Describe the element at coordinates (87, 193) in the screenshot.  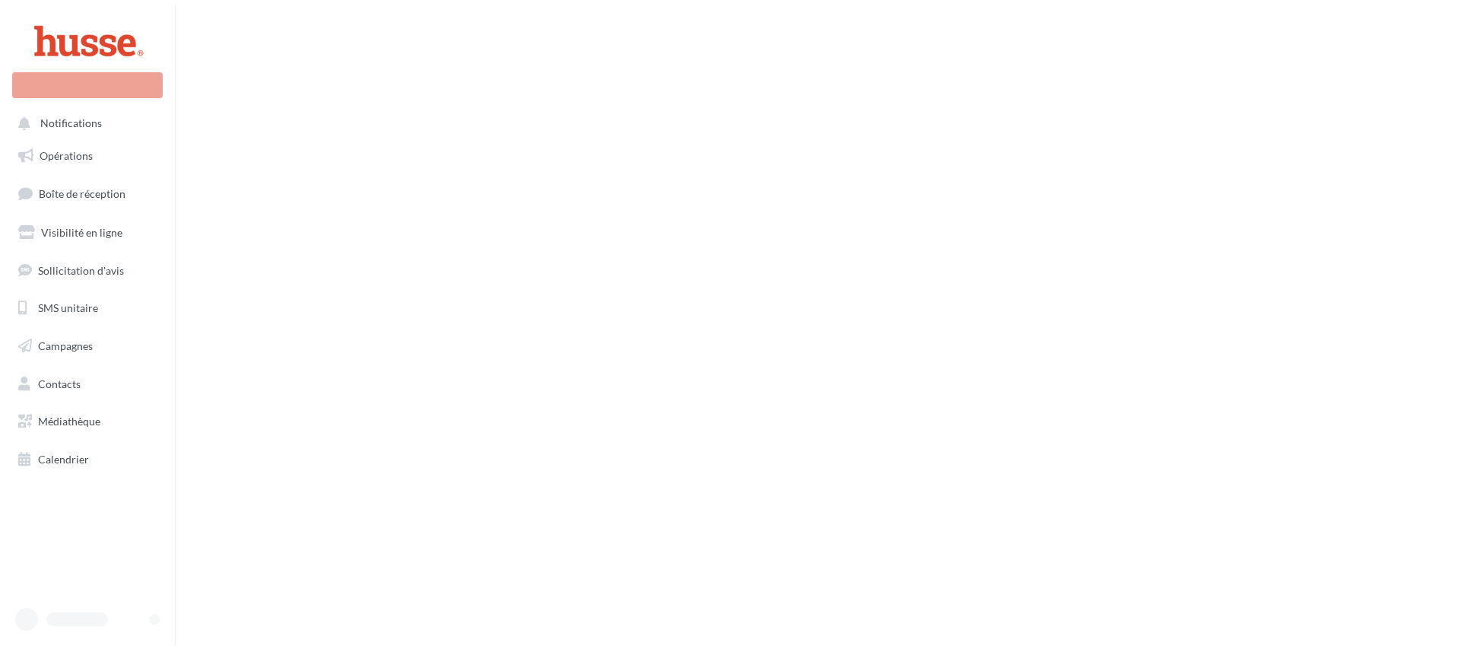
I see `a: Boîte de réception` at that location.